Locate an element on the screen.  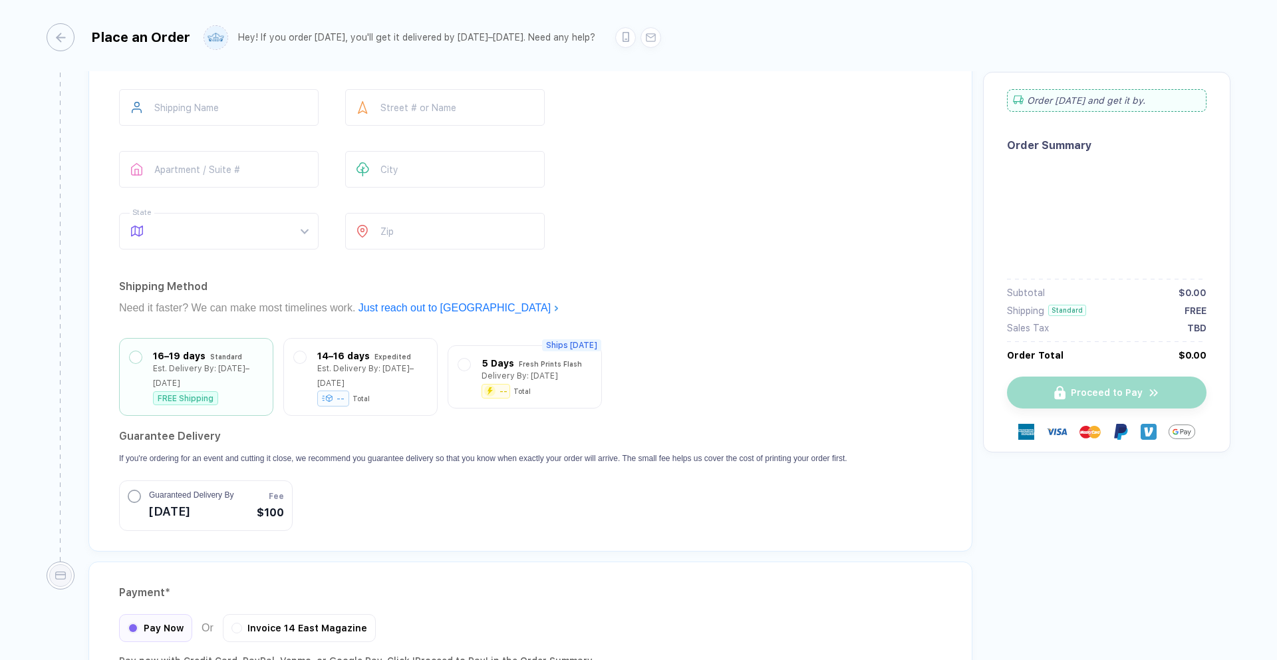
div: Need it faster? We can make most timelines work. is located at coordinates (530, 308).